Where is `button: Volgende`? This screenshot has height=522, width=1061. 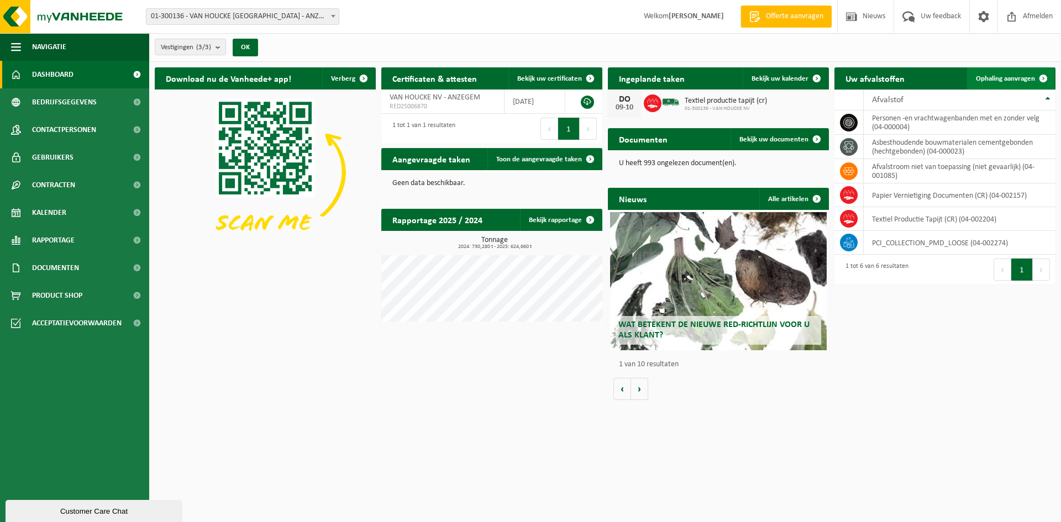 button: Volgende is located at coordinates (639, 389).